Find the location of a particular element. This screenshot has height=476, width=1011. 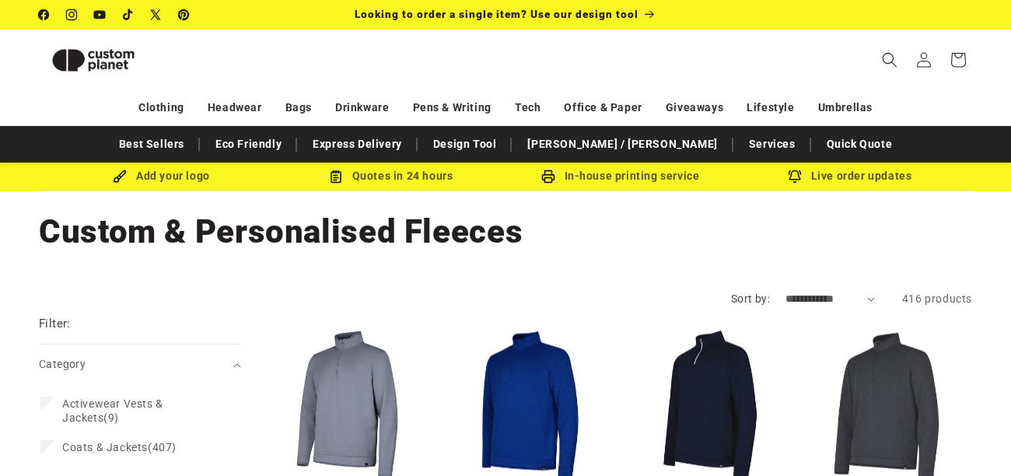

span: Looking to order a single item? Use our design tool is located at coordinates (496, 14).